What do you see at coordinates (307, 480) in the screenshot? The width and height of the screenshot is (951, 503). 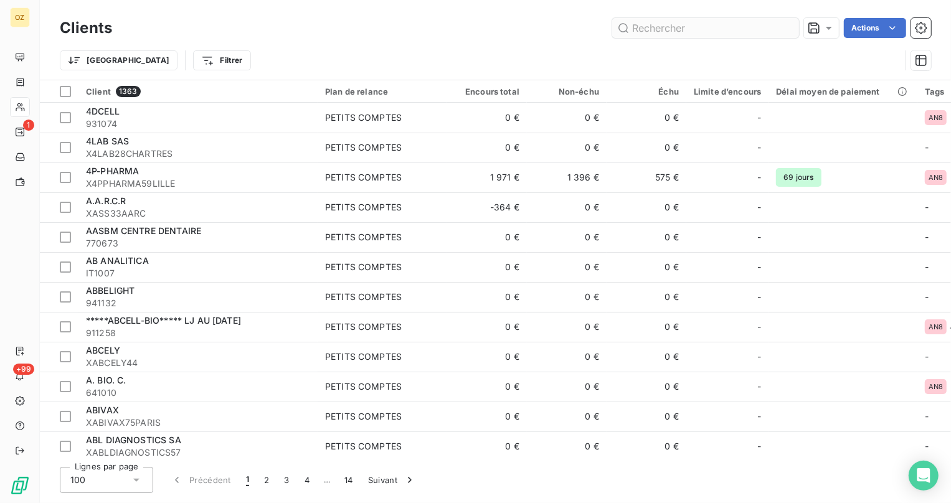 I see `button: 4` at bounding box center [307, 480].